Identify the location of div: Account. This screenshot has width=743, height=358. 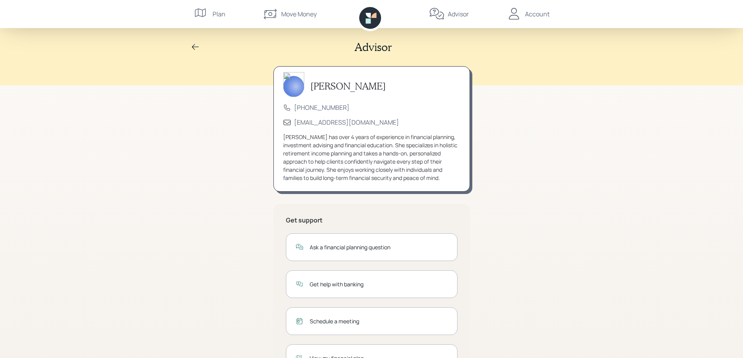
(537, 14).